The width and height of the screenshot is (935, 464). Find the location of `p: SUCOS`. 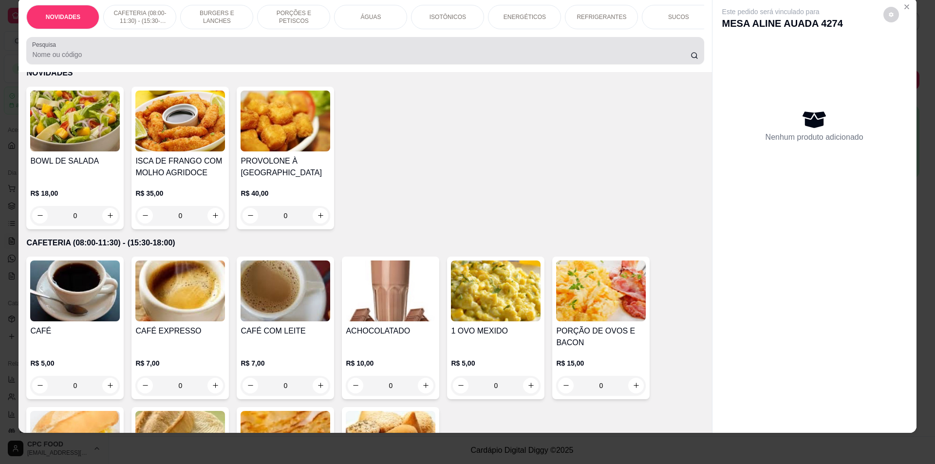

p: SUCOS is located at coordinates (678, 17).